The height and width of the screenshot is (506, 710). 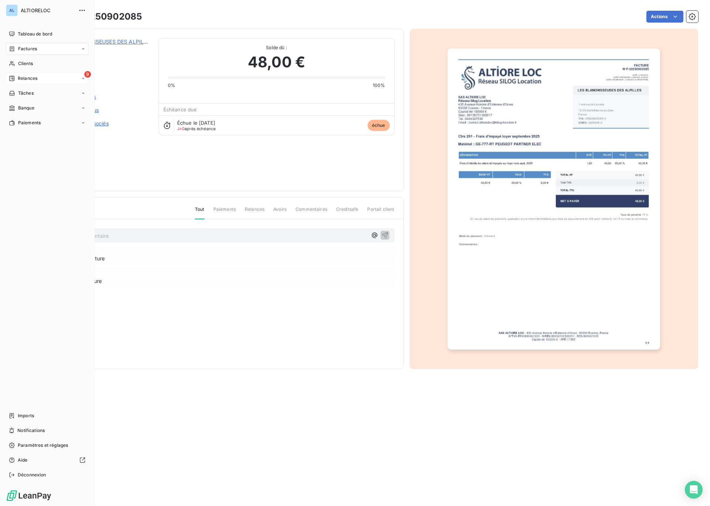 What do you see at coordinates (200, 213) in the screenshot?
I see `span: Tout` at bounding box center [200, 213].